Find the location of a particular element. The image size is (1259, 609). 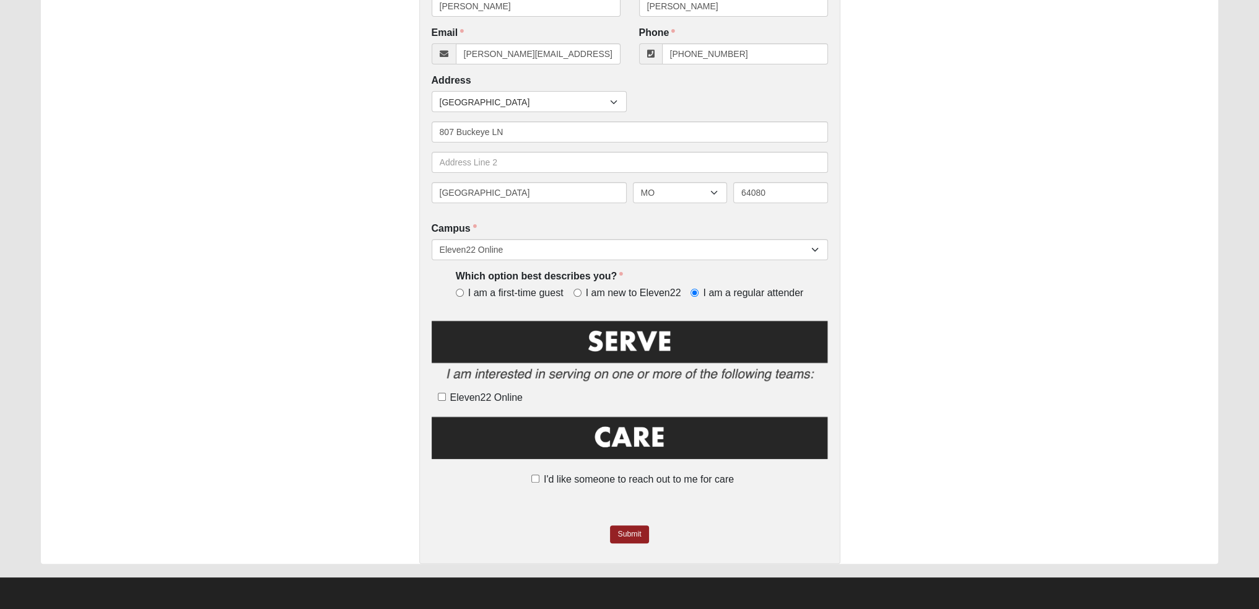

a: Submit is located at coordinates (629, 534).